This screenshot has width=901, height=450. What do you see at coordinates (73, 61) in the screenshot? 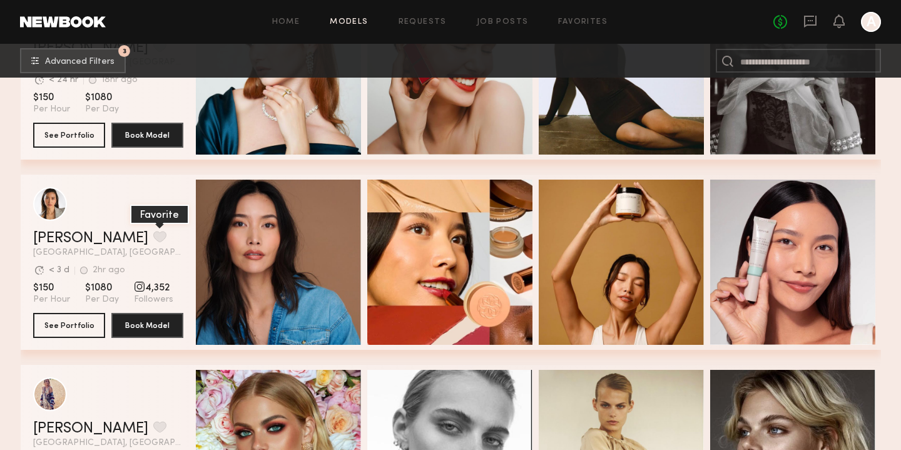
I see `button: 3Advanced Filters` at bounding box center [73, 61].